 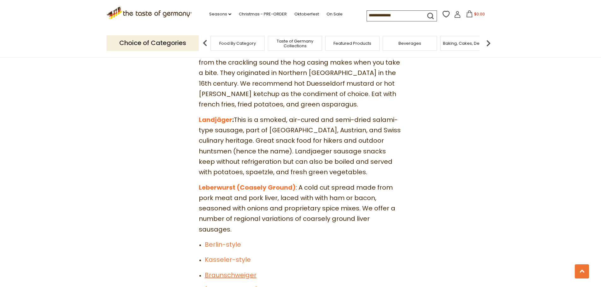 What do you see at coordinates (228, 260) in the screenshot?
I see `a: Kasseler-style` at bounding box center [228, 260].